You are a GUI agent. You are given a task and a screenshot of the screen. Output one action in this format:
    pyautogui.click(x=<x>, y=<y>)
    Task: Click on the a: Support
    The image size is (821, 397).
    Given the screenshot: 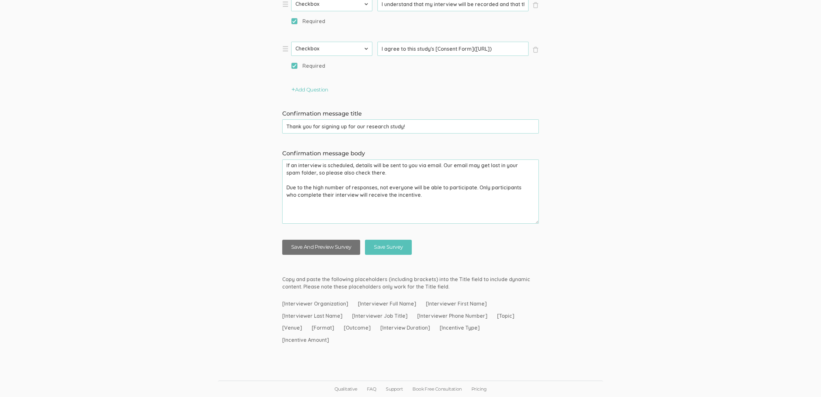 What is the action you would take?
    pyautogui.click(x=394, y=389)
    